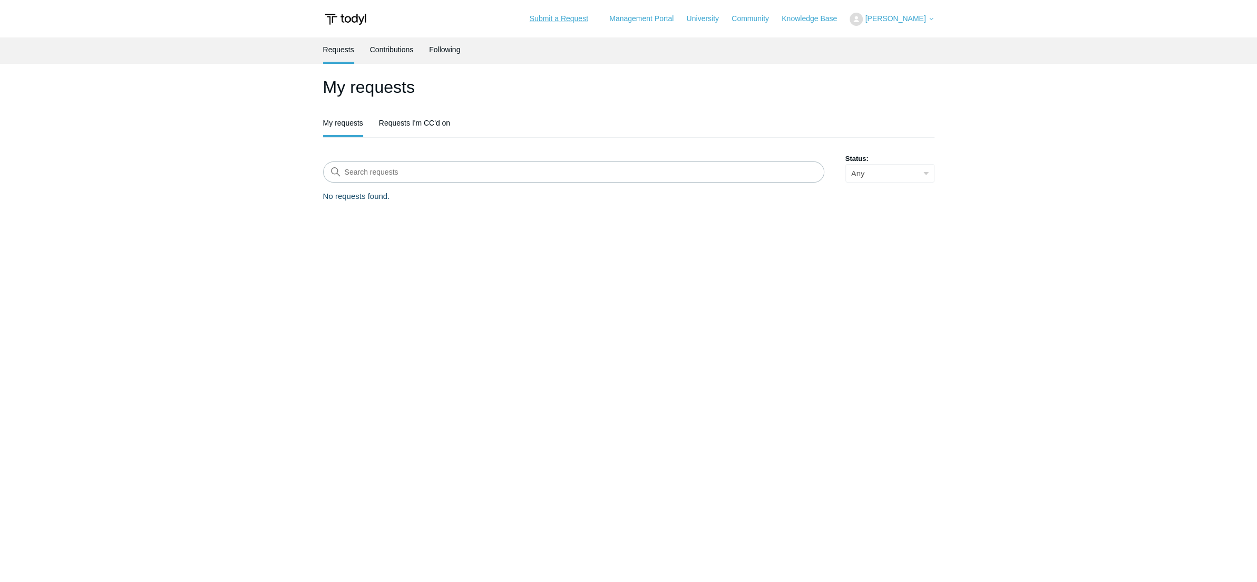 This screenshot has width=1257, height=582. Describe the element at coordinates (647, 18) in the screenshot. I see `a: Management Portal` at that location.